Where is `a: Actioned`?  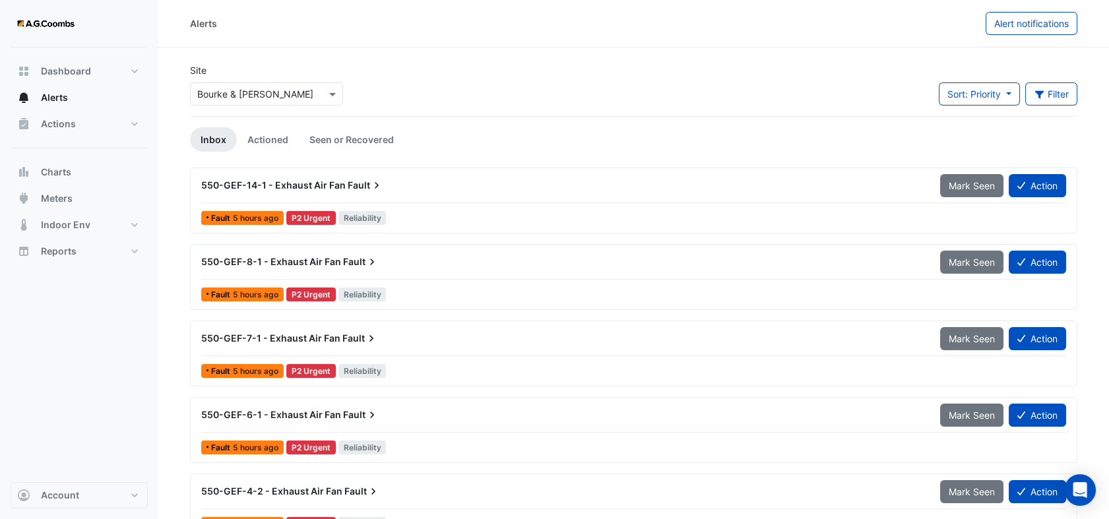 a: Actioned is located at coordinates (268, 139).